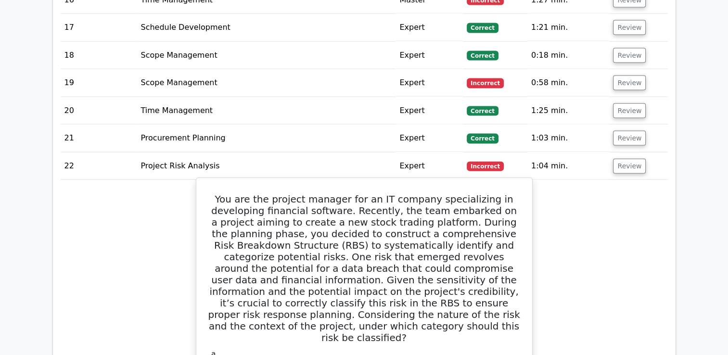 This screenshot has width=728, height=355. Describe the element at coordinates (568, 166) in the screenshot. I see `td: 1:04 min.` at that location.